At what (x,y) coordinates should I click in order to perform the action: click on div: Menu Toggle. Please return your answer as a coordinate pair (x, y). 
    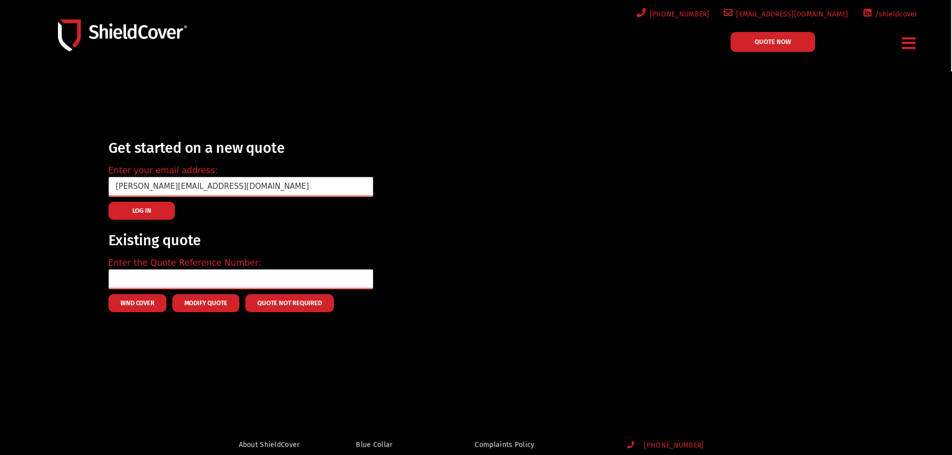
    Looking at the image, I should click on (909, 43).